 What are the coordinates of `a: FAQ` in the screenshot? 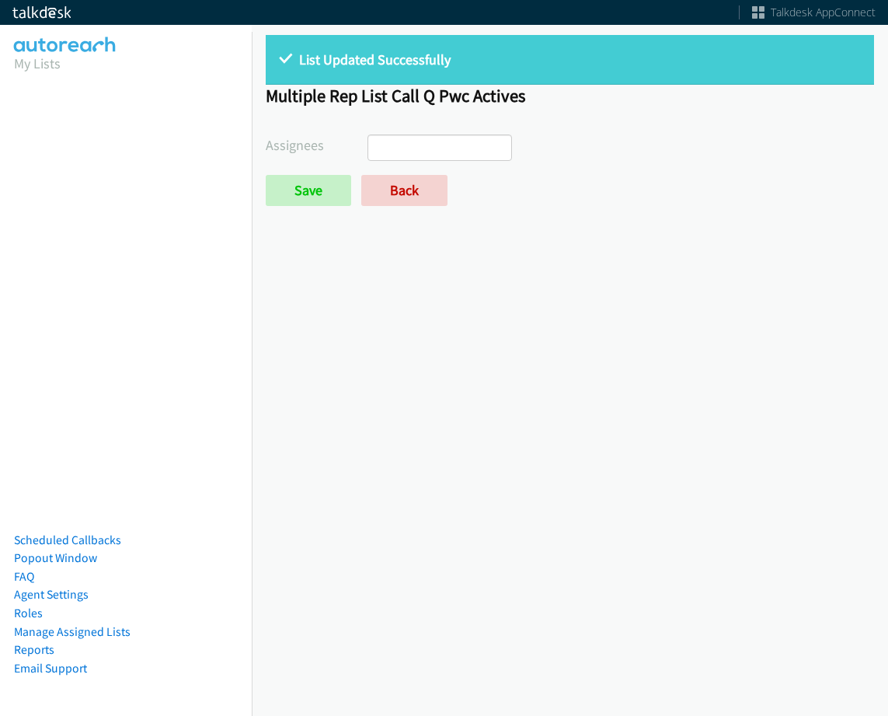 It's located at (24, 576).